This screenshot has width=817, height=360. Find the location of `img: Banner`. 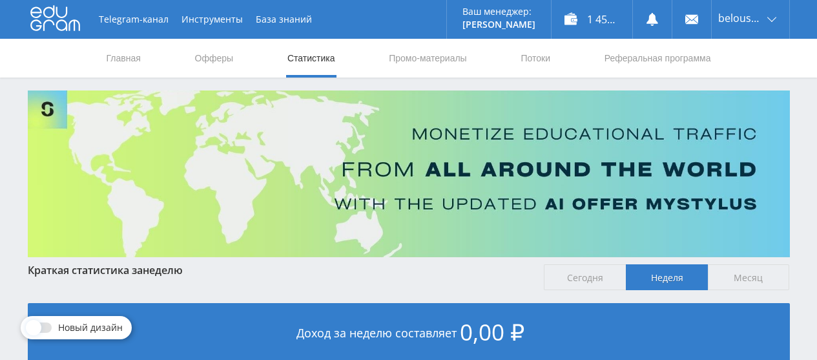

img: Banner is located at coordinates (409, 174).